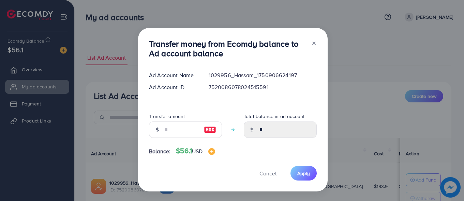 The image size is (464, 201). Describe the element at coordinates (303, 173) in the screenshot. I see `span: Apply` at that location.